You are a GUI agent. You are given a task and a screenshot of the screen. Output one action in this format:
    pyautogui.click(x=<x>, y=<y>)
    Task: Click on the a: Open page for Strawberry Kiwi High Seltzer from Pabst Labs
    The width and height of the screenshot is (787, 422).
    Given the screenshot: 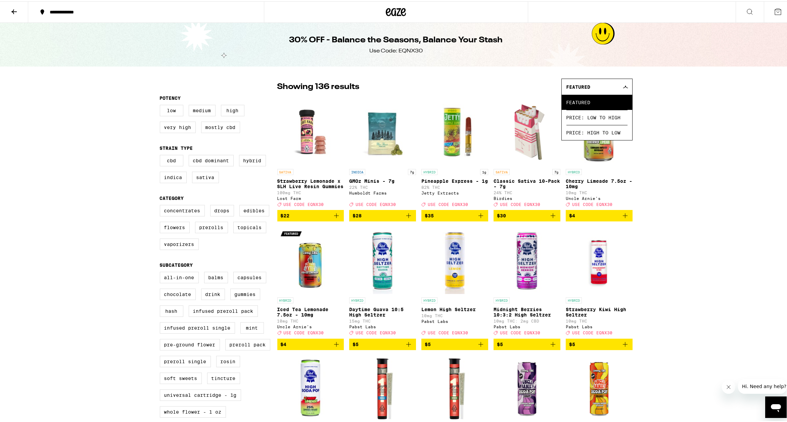 What is the action you would take?
    pyautogui.click(x=599, y=281)
    